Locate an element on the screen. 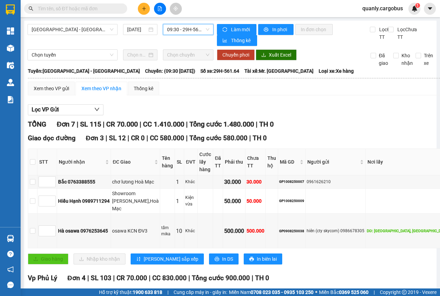  div: Hiếu Hạnh 0989711294 is located at coordinates (84, 201).